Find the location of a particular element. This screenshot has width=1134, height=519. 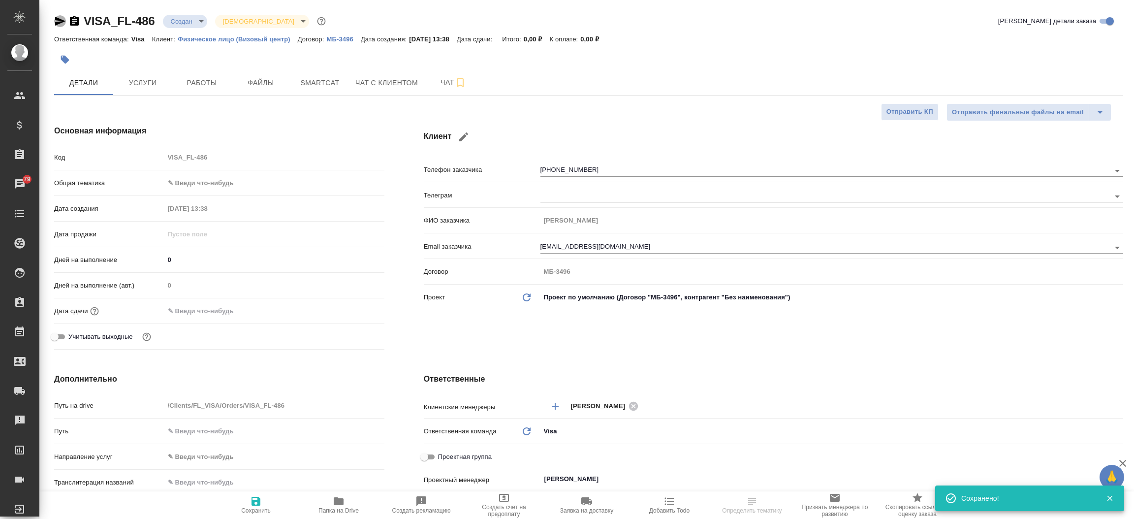

p: Ответственная команда is located at coordinates (460, 431).